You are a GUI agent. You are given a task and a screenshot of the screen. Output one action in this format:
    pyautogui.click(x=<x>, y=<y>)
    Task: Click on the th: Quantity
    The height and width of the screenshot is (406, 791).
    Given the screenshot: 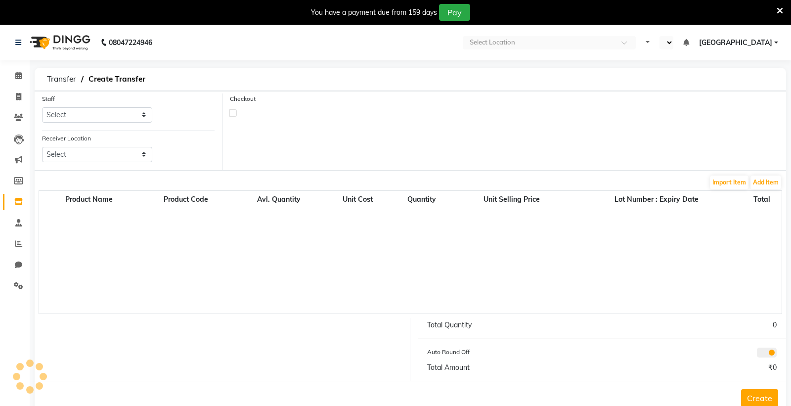 What is the action you would take?
    pyautogui.click(x=421, y=199)
    